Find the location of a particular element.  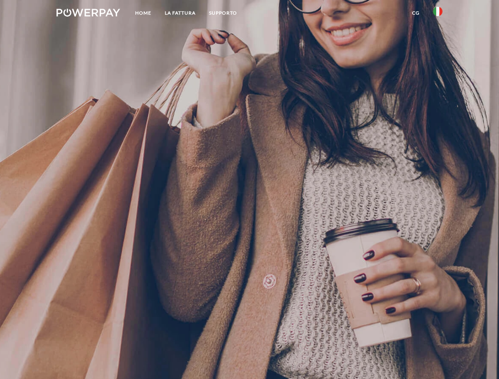

a: CG is located at coordinates (416, 13).